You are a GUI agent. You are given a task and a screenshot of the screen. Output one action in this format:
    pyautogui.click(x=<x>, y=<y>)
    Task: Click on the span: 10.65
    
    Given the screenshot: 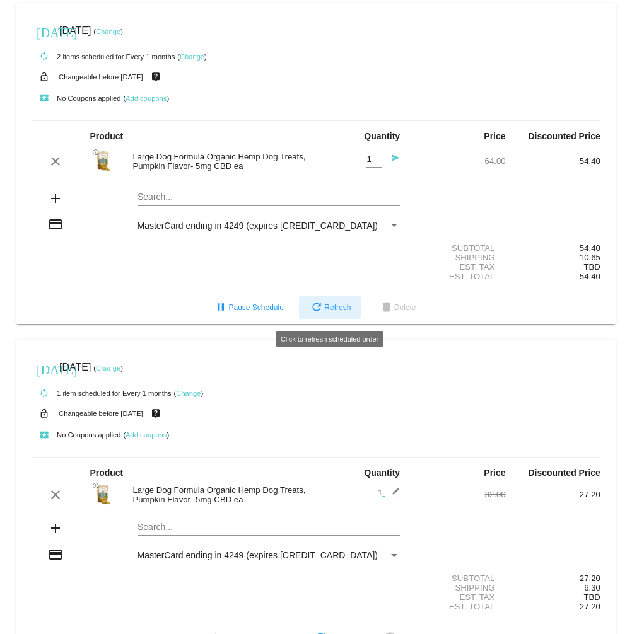 What is the action you would take?
    pyautogui.click(x=590, y=257)
    